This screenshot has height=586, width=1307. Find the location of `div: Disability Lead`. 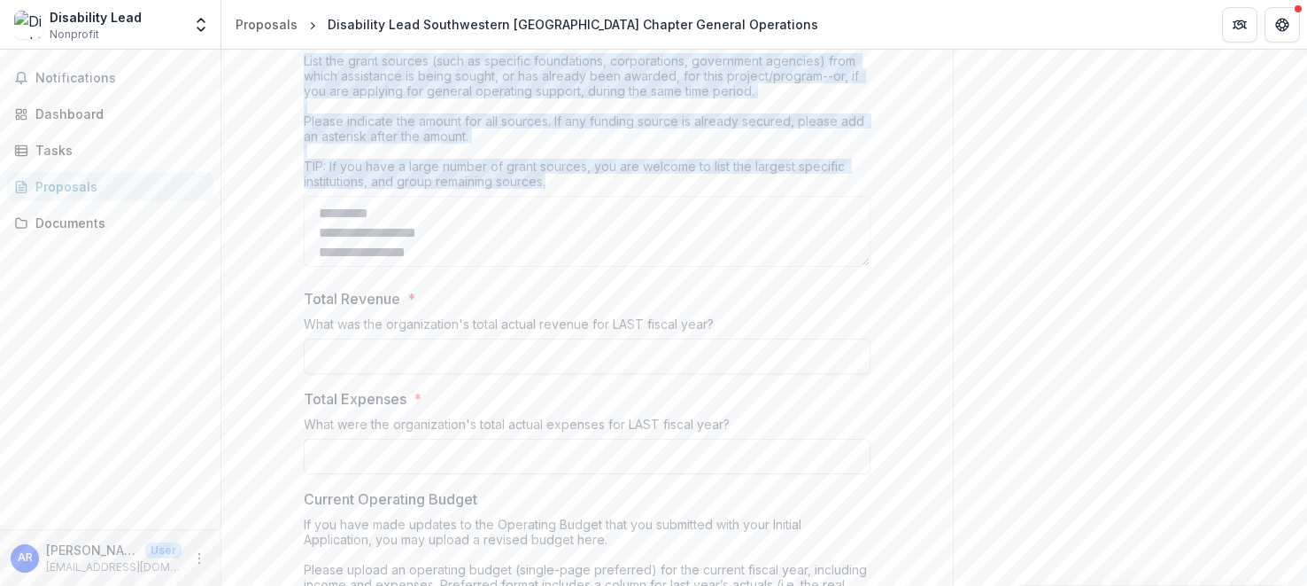

div: Disability Lead is located at coordinates (96, 17).